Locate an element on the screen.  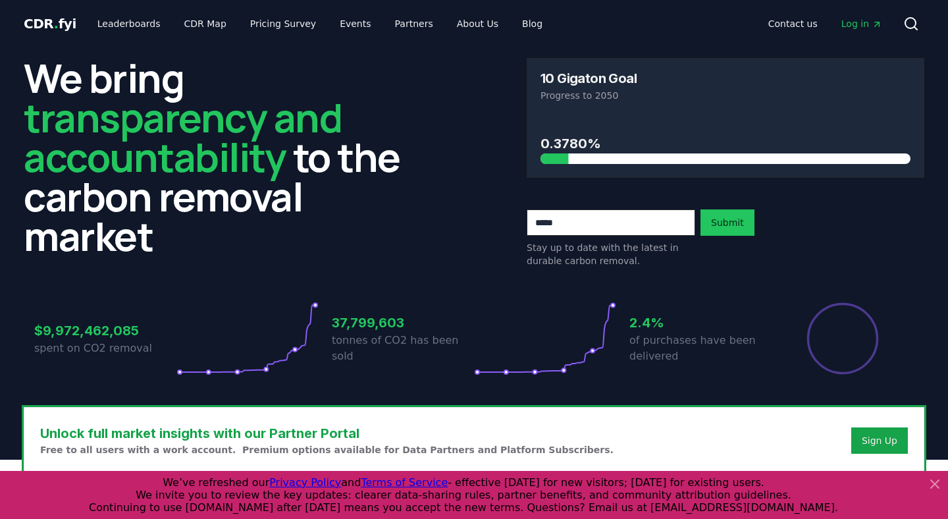
a: Leaderboards is located at coordinates (129, 24).